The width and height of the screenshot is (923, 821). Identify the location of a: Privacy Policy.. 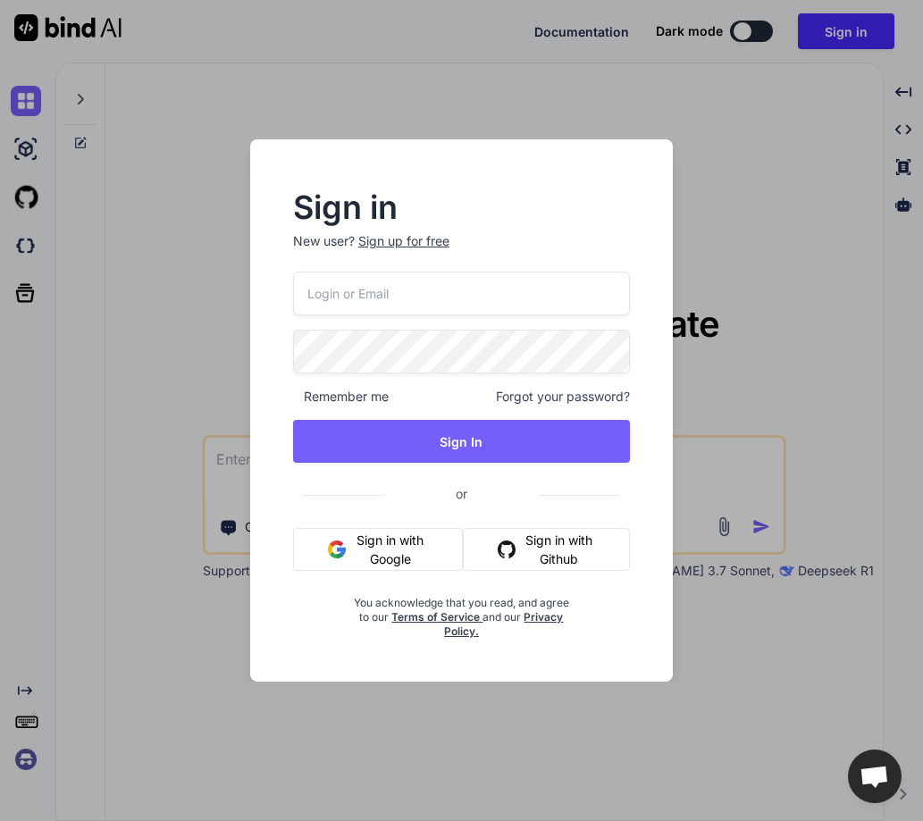
(504, 624).